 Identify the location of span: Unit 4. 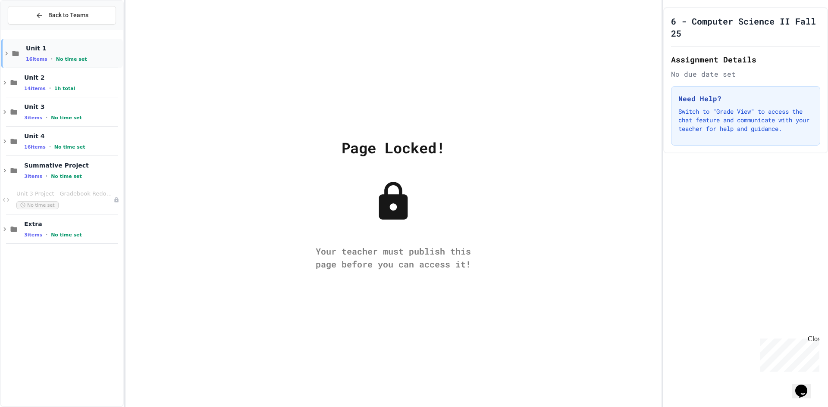
(72, 136).